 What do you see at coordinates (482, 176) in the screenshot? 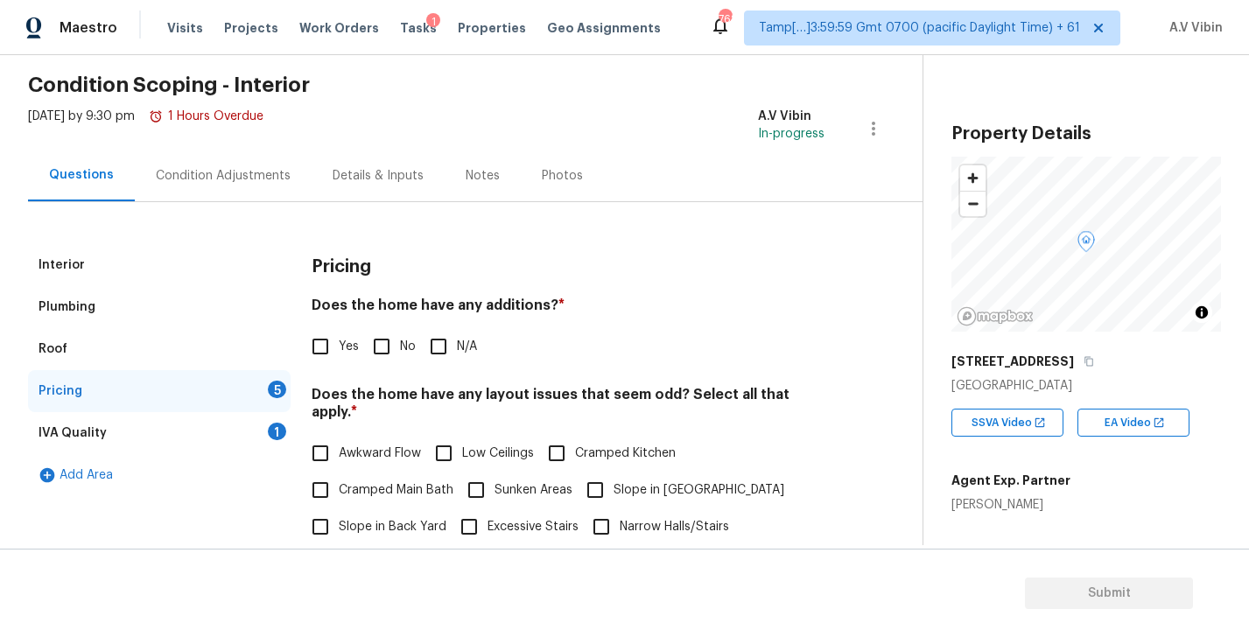
I see `div: Notes` at bounding box center [482, 176].